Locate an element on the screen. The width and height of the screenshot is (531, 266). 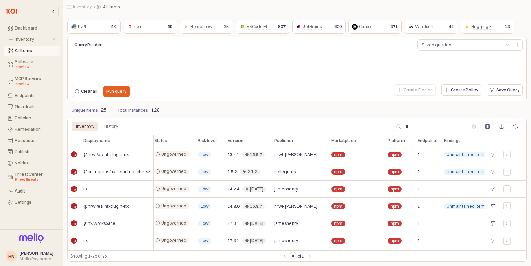
div: 15.9.7 is located at coordinates (256, 206).